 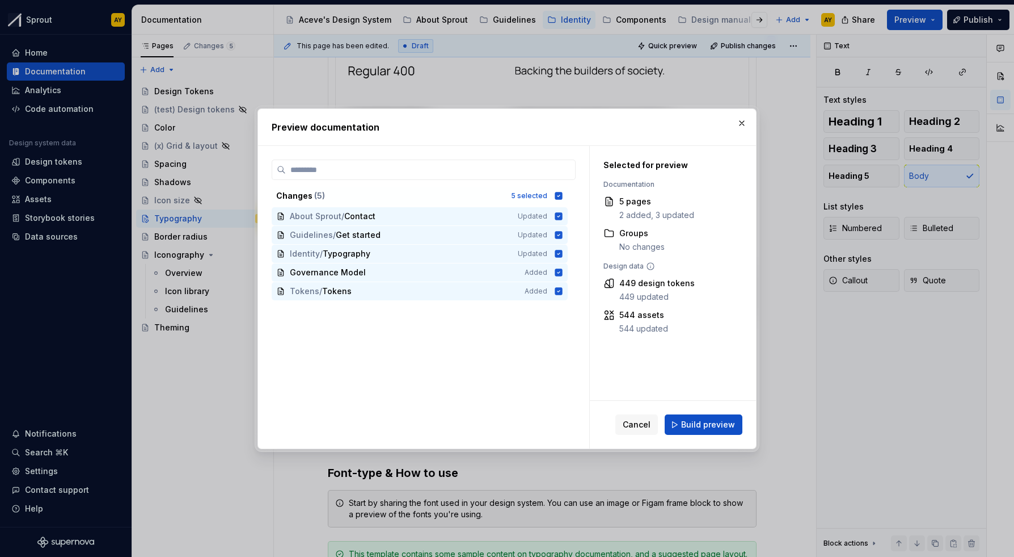 I want to click on button: Build preview, so click(x=703, y=424).